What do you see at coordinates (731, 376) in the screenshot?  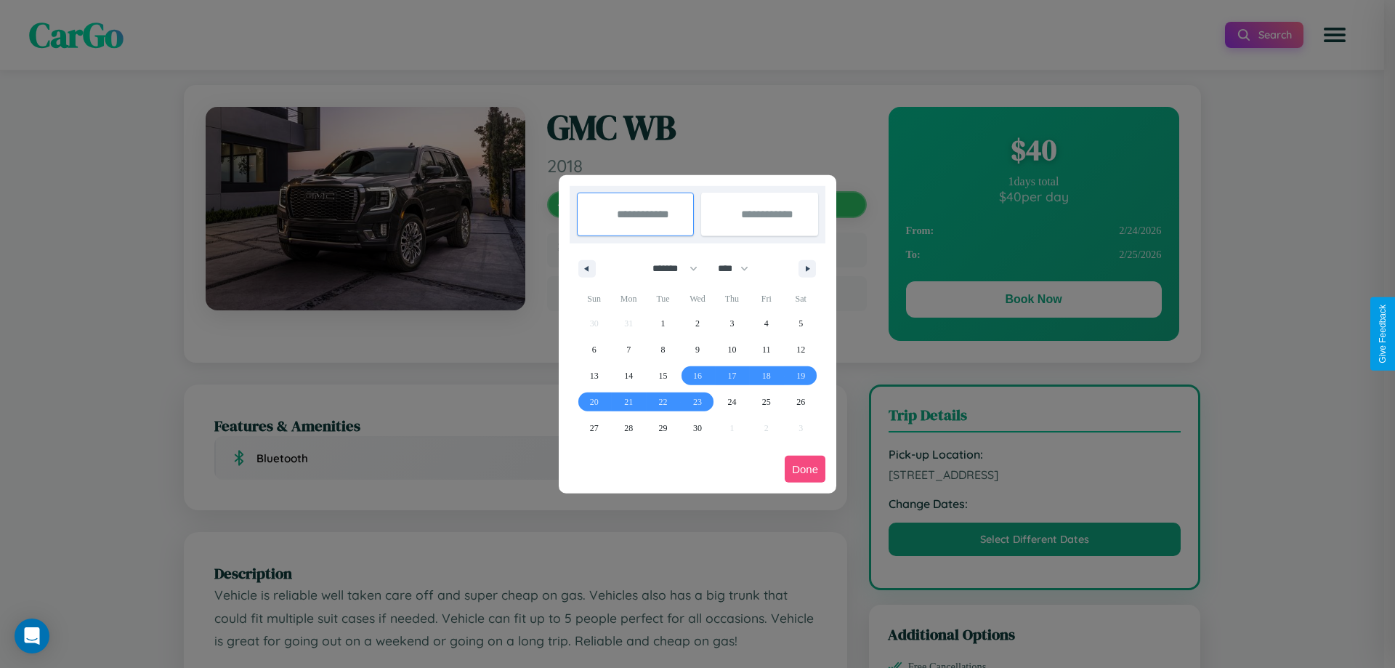 I see `span: 17` at bounding box center [731, 376].